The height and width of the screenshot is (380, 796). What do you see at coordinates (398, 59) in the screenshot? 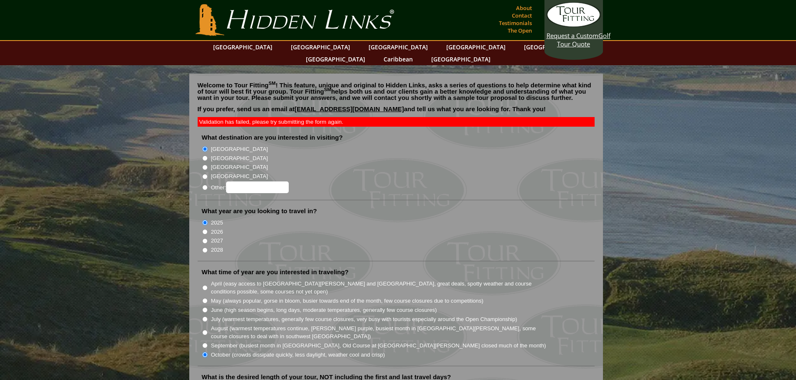
I see `a: Caribbean` at bounding box center [398, 59].